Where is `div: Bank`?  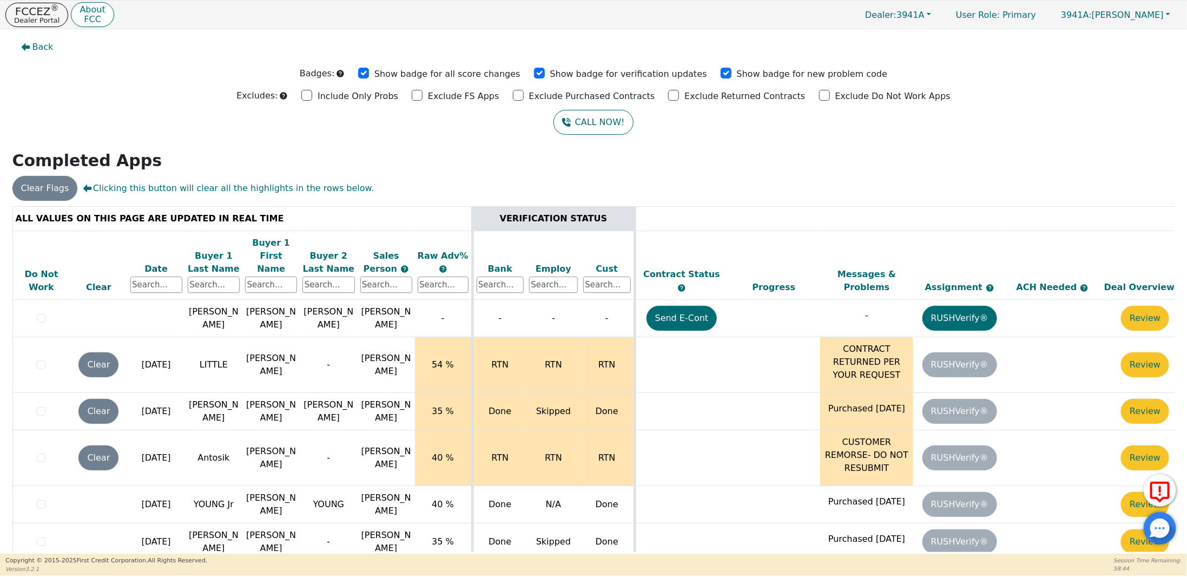
div: Bank is located at coordinates (500, 269).